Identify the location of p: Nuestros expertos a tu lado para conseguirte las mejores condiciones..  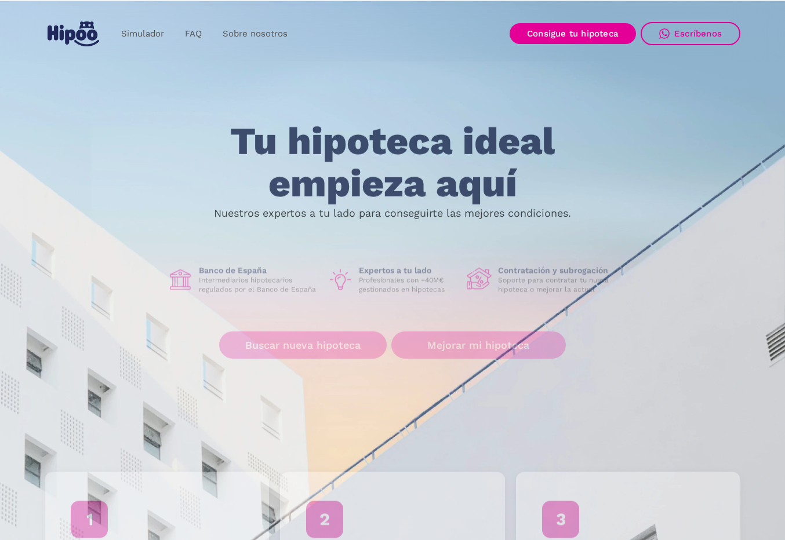
(392, 213).